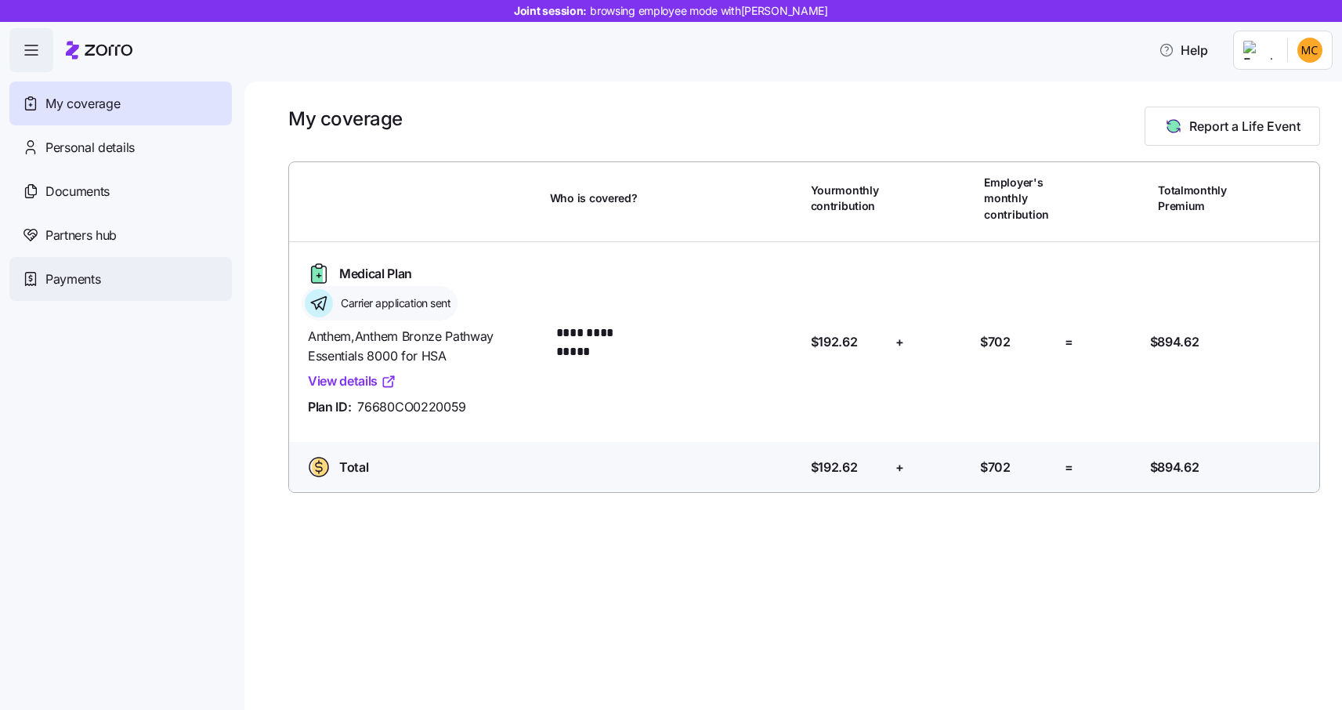  What do you see at coordinates (411, 406) in the screenshot?
I see `span: 76680CO0220059` at bounding box center [411, 406].